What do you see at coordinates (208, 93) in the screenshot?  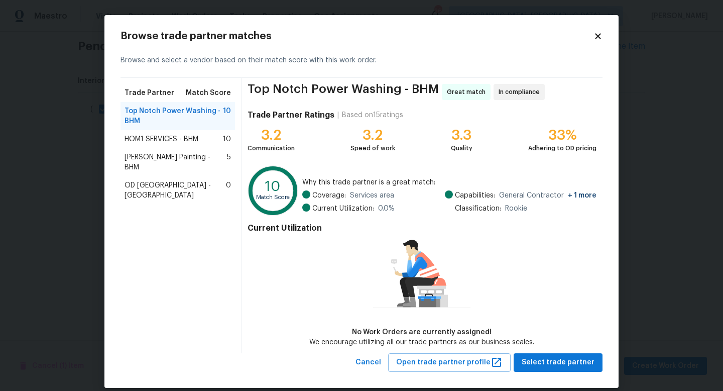 I see `span: Match Score` at bounding box center [208, 93].